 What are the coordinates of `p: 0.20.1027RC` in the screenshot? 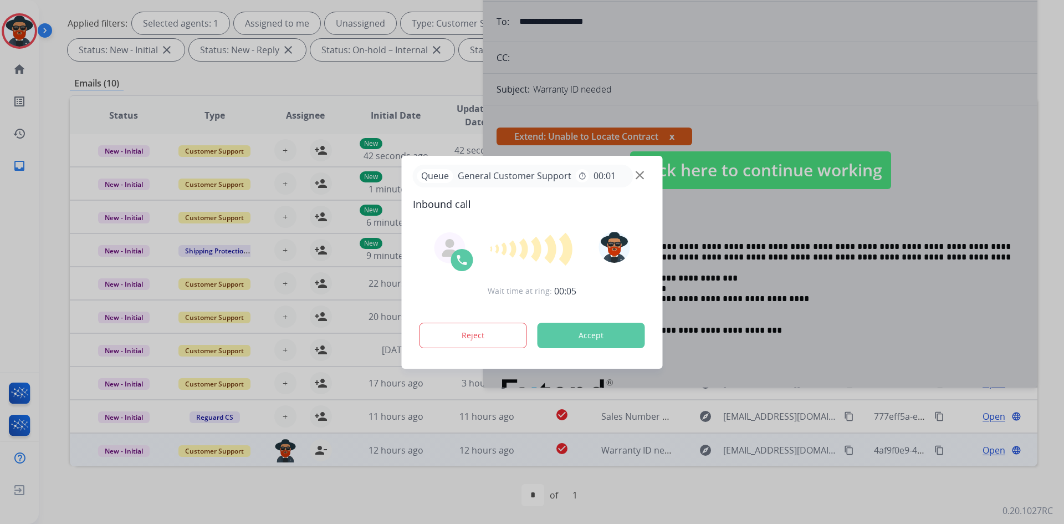 It's located at (1028, 510).